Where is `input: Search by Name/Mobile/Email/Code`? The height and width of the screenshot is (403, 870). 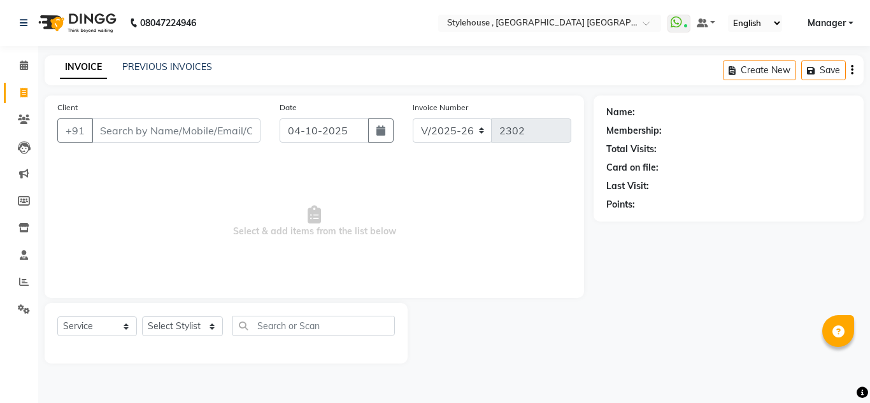 input: Search by Name/Mobile/Email/Code is located at coordinates (176, 131).